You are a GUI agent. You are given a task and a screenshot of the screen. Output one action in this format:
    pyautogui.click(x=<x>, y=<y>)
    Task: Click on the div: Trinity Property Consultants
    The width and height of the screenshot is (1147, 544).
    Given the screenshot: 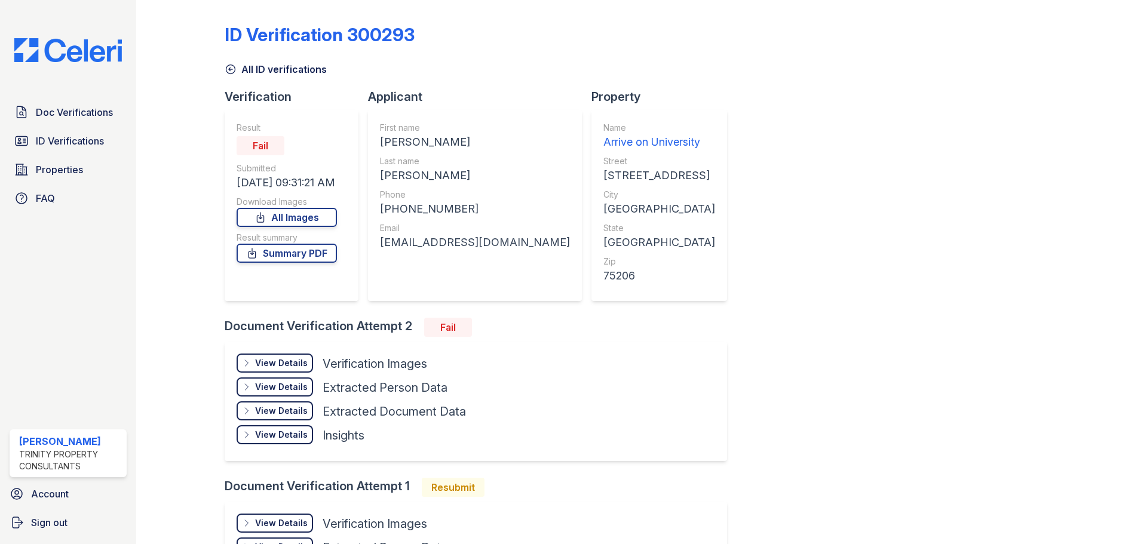 What is the action you would take?
    pyautogui.click(x=70, y=460)
    